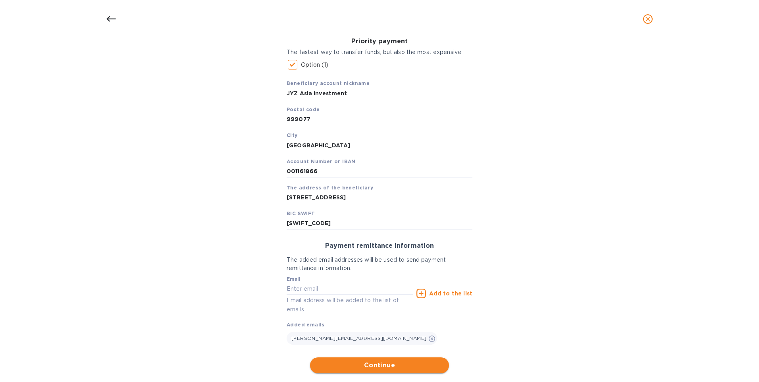  Describe the element at coordinates (379, 365) in the screenshot. I see `button: Continue` at that location.